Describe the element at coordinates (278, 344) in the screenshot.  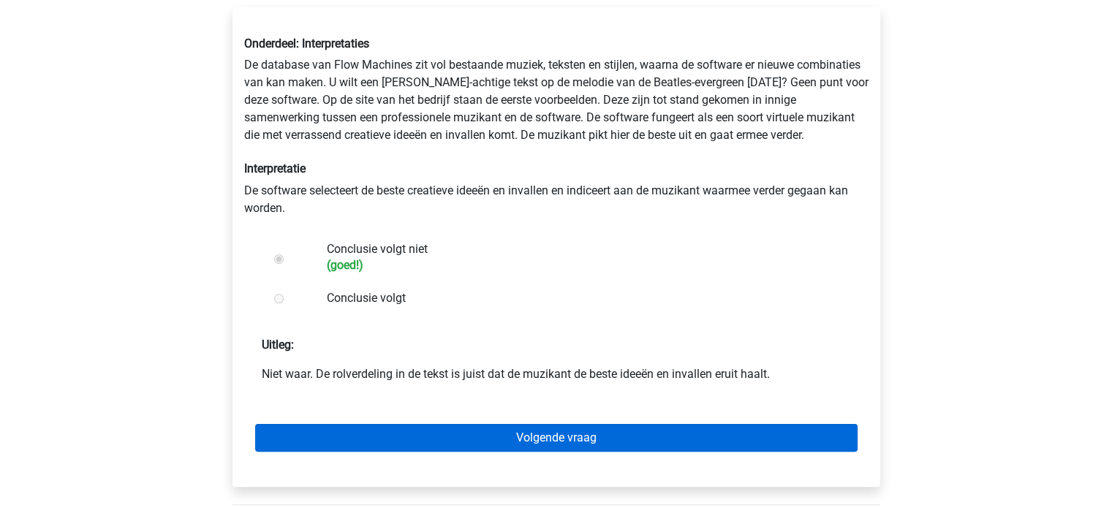
I see `strong: Uitleg:` at that location.